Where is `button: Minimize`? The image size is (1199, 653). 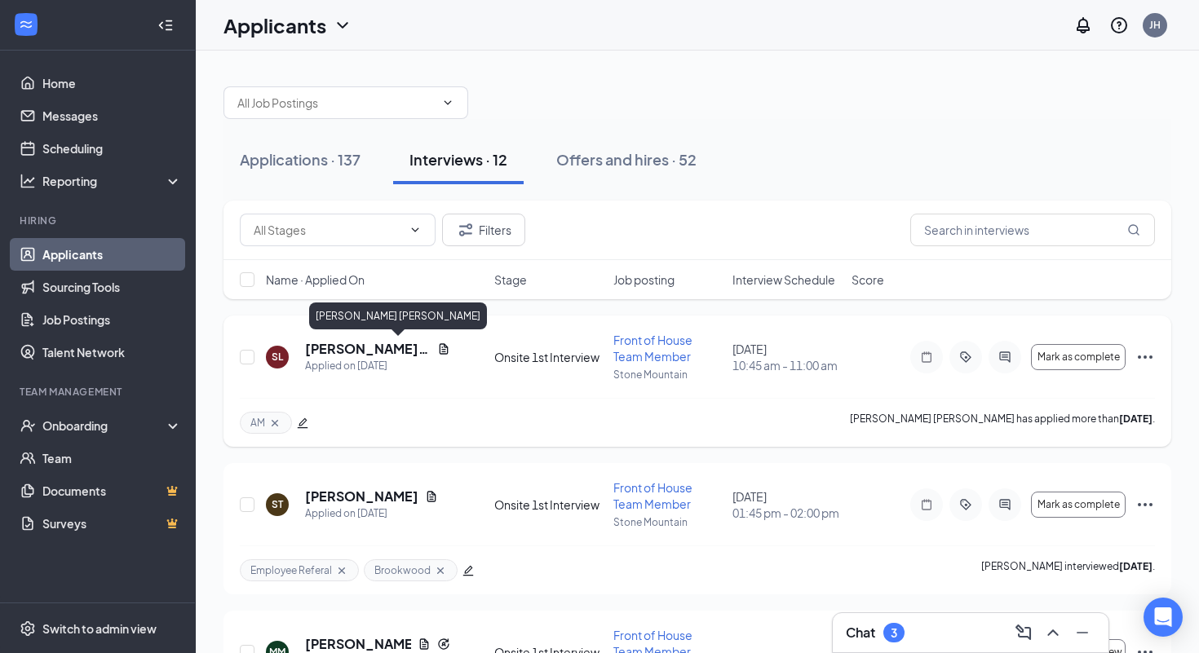 button: Minimize is located at coordinates (1082, 633).